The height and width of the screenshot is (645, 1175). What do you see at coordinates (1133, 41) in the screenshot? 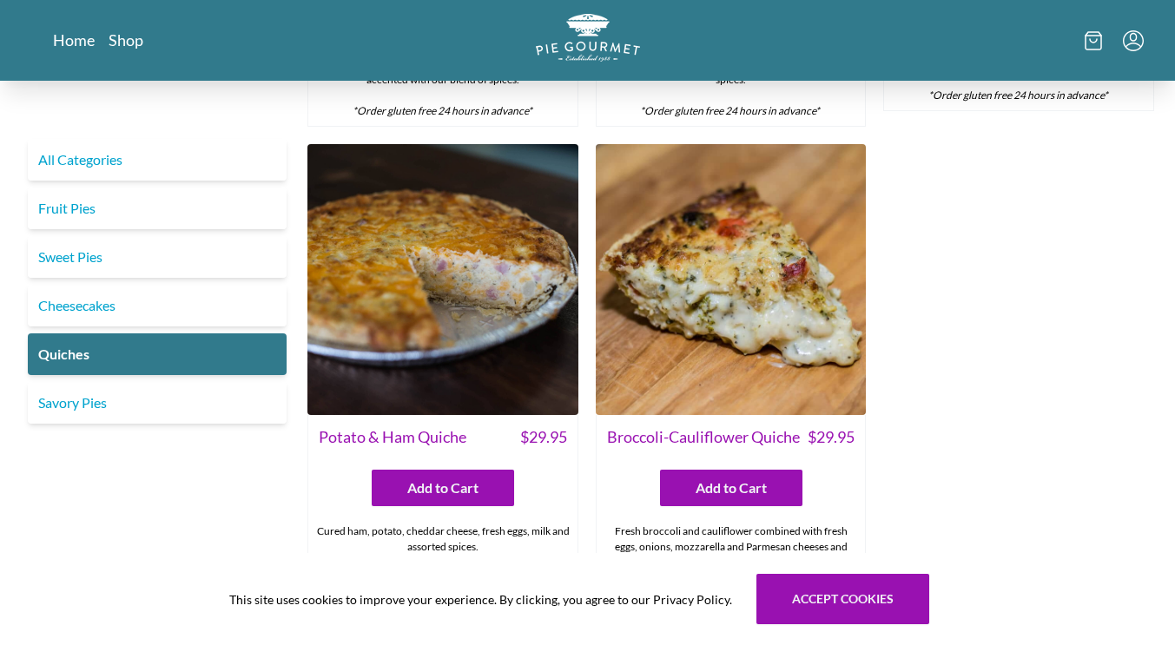
I see `button: Menu` at bounding box center [1133, 41].